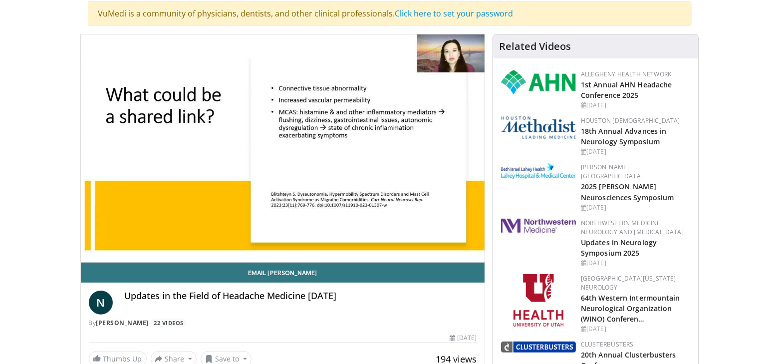 This screenshot has width=779, height=364. Describe the element at coordinates (538, 226) in the screenshot. I see `img: 2a462fb6-9365-492a-ac79-3166a6f924d8.png.150x105_q85_autocrop_double_scale_upscale_version-0.2.jpg` at that location.